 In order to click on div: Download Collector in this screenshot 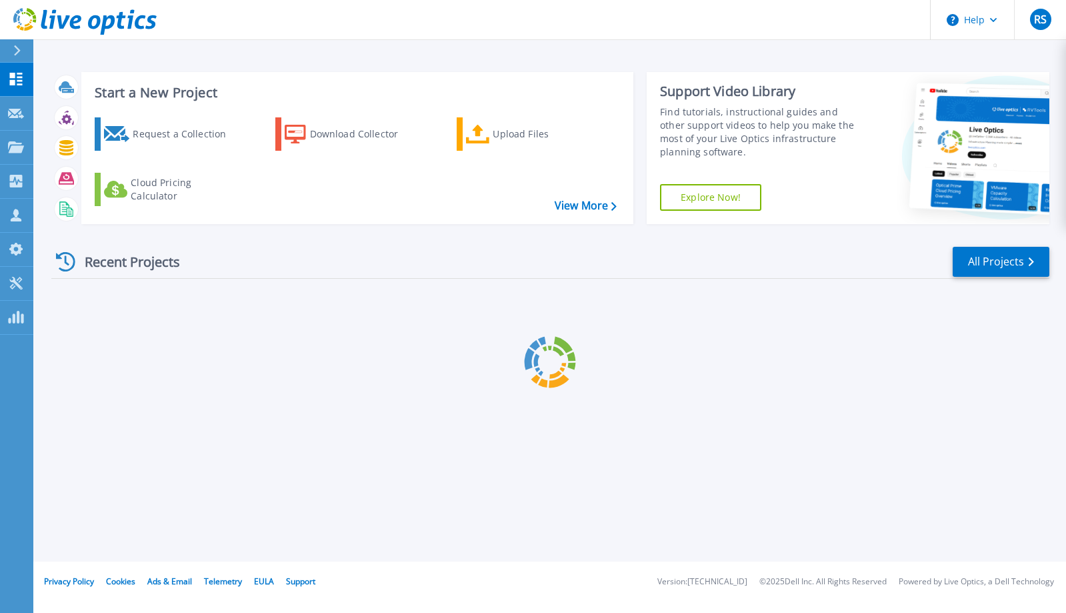, I will do `click(363, 134)`.